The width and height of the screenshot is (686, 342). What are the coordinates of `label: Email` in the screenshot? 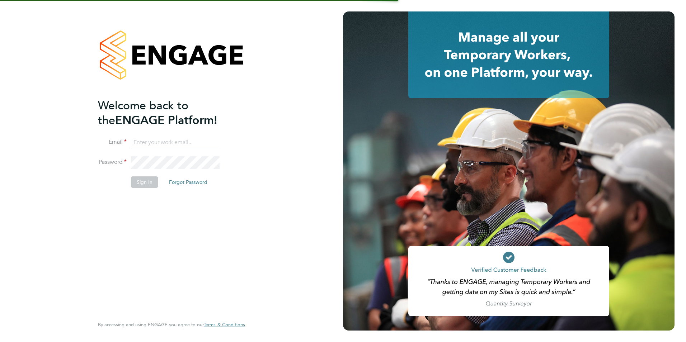 It's located at (112, 142).